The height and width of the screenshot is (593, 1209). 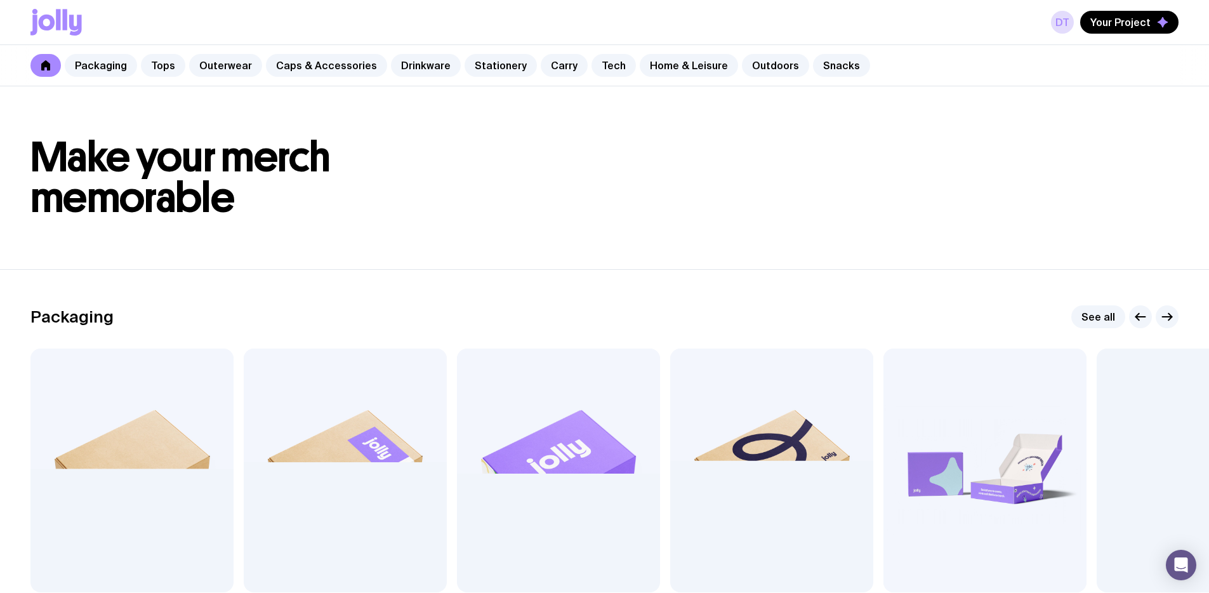 I want to click on a: See all, so click(x=1098, y=317).